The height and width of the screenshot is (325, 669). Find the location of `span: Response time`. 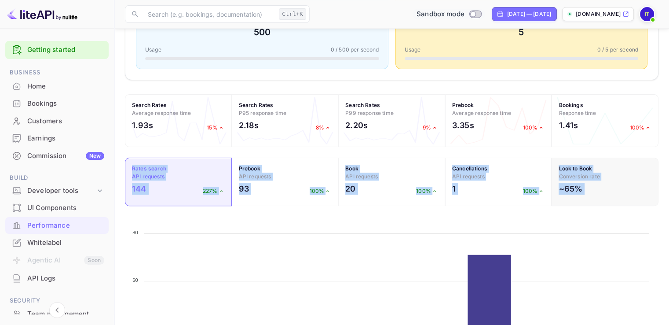

span: Response time is located at coordinates (577, 113).